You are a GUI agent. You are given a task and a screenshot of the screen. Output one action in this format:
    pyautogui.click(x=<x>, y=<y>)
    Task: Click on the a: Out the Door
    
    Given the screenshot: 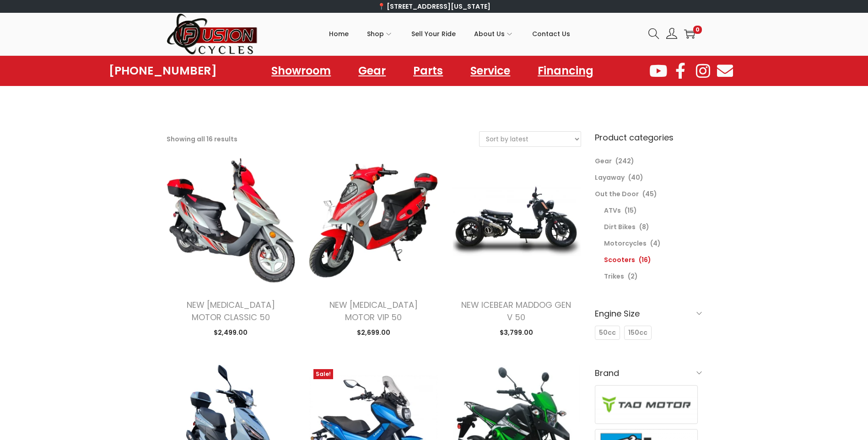 What is the action you would take?
    pyautogui.click(x=617, y=194)
    